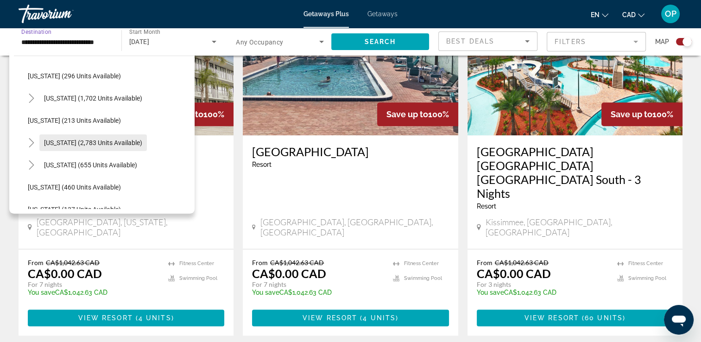 Image resolution: width=701 pixels, height=342 pixels. Describe the element at coordinates (603, 318) in the screenshot. I see `span: 60 units` at that location.